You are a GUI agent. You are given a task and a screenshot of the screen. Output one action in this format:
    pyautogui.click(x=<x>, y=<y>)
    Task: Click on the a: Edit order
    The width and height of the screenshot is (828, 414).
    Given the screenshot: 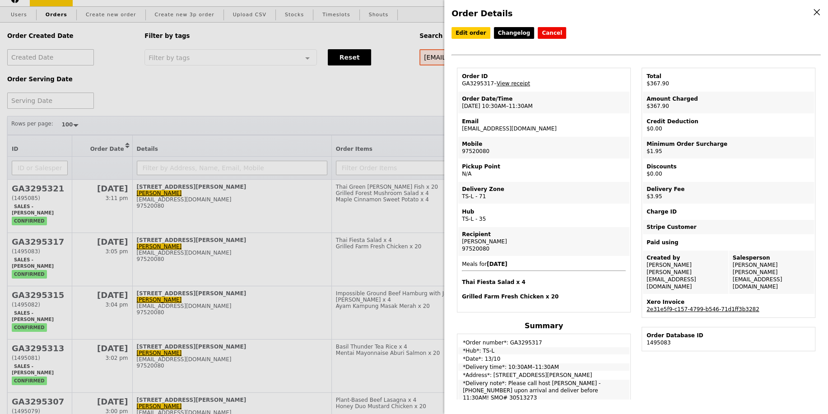 What is the action you would take?
    pyautogui.click(x=471, y=33)
    